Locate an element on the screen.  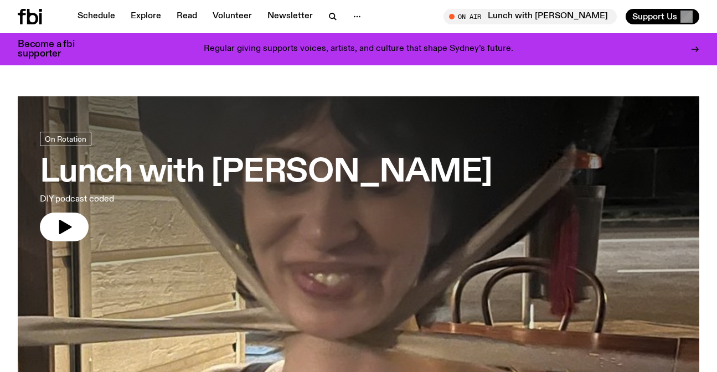
span: On Rotation is located at coordinates (65, 138).